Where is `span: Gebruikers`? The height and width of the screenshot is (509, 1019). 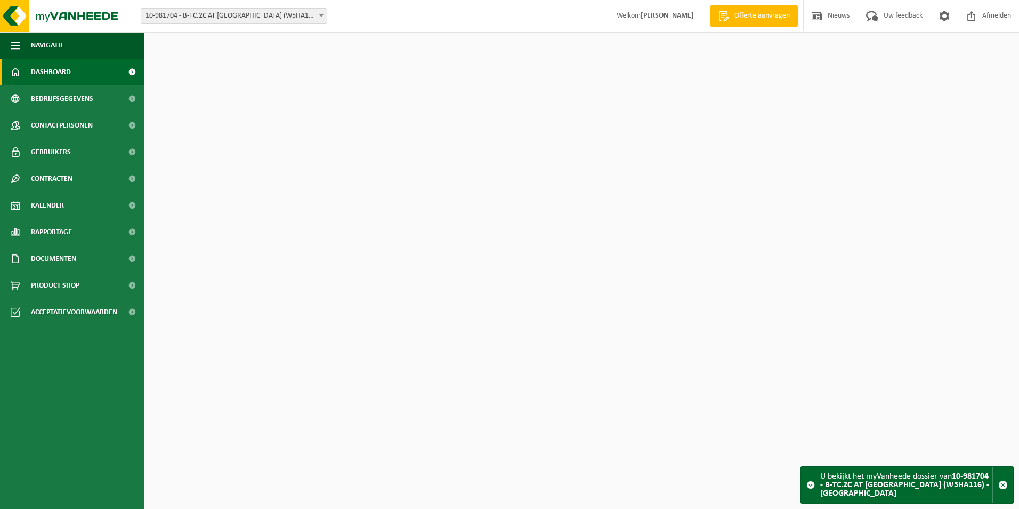
span: Gebruikers is located at coordinates (51, 152).